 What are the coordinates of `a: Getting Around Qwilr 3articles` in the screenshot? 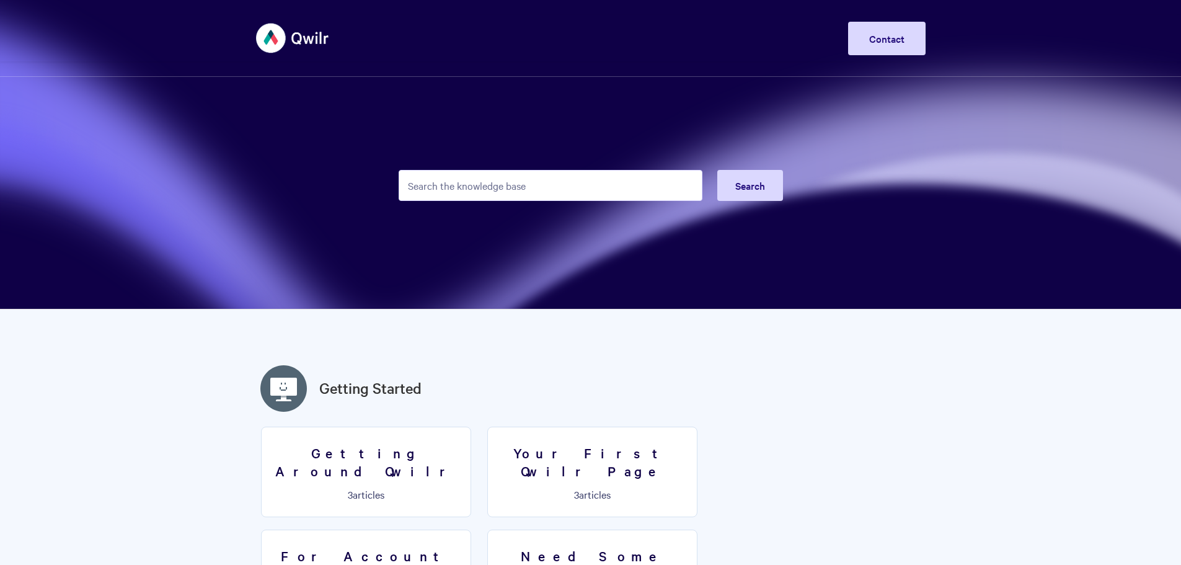 It's located at (366, 472).